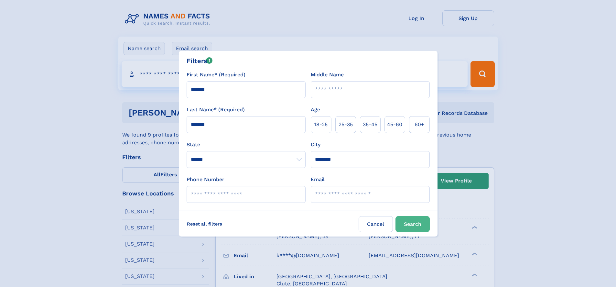  Describe the element at coordinates (413, 224) in the screenshot. I see `button: Search` at that location.